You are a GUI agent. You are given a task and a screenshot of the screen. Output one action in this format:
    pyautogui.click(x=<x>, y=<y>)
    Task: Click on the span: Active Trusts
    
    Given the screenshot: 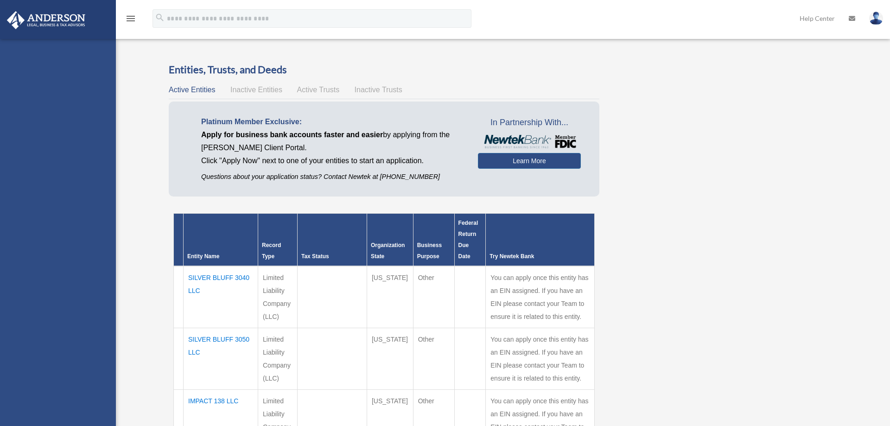 What is the action you would take?
    pyautogui.click(x=319, y=90)
    